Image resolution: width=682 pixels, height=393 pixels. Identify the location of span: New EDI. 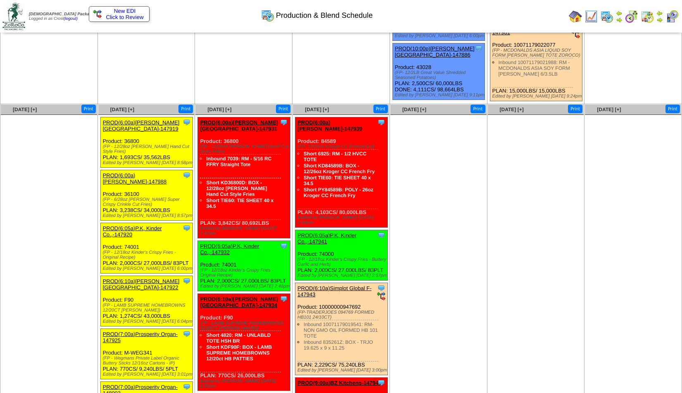
(125, 11).